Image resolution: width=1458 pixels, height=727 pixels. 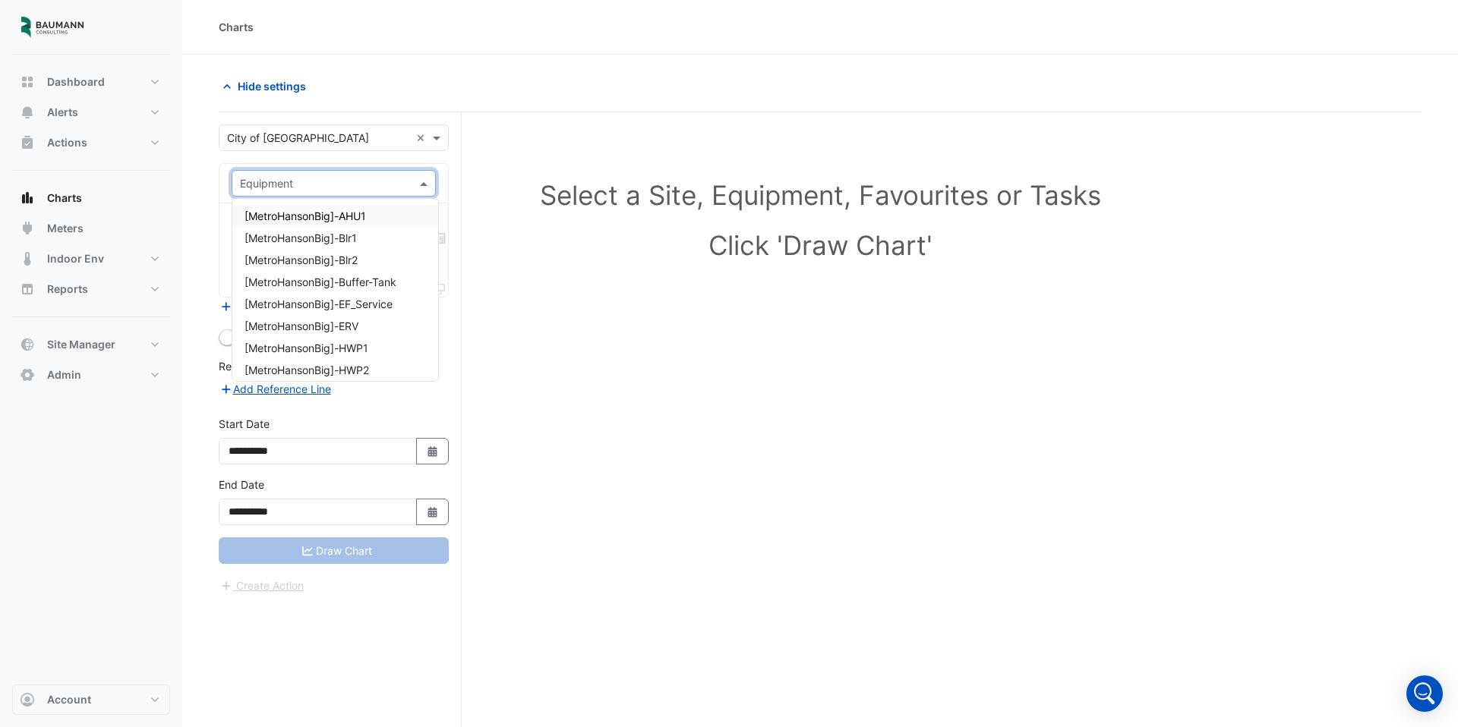 What do you see at coordinates (27, 112) in the screenshot?
I see `app-icon: Alerts` at bounding box center [27, 112].